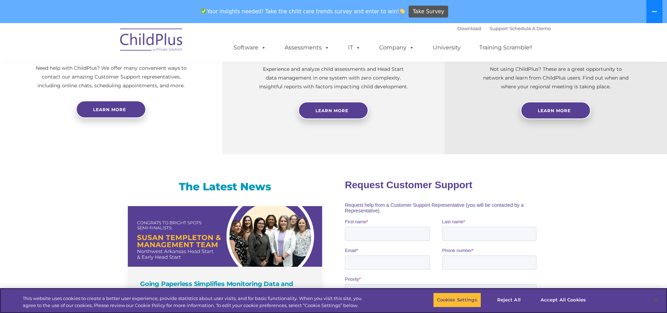 The height and width of the screenshot is (313, 667). Describe the element at coordinates (555, 78) in the screenshot. I see `p: Not using ChildPlus? These are a great opportunity to network and learn from ChildPlus users. Fin...` at that location.